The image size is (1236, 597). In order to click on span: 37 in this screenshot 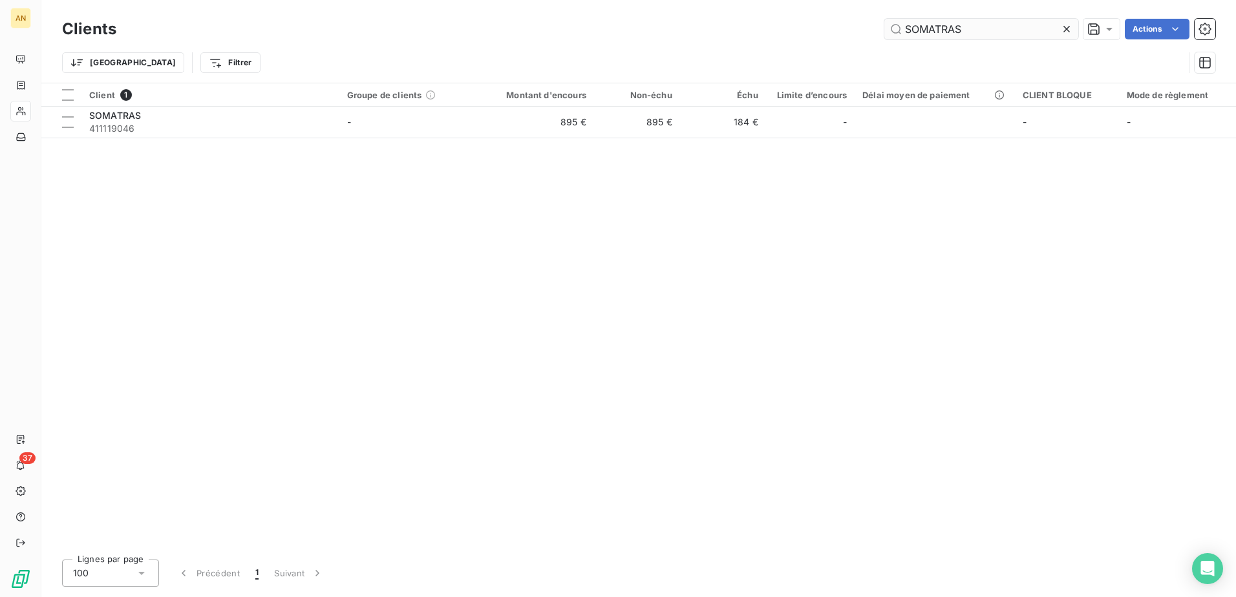, I will do `click(27, 458)`.